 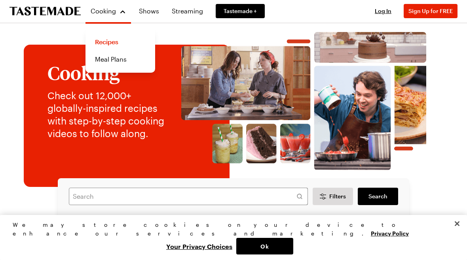 What do you see at coordinates (106, 115) in the screenshot?
I see `p: Check out 12,000+ globally-inspired recipes with step-by-step cooking videos to follow along.` at bounding box center [106, 115].